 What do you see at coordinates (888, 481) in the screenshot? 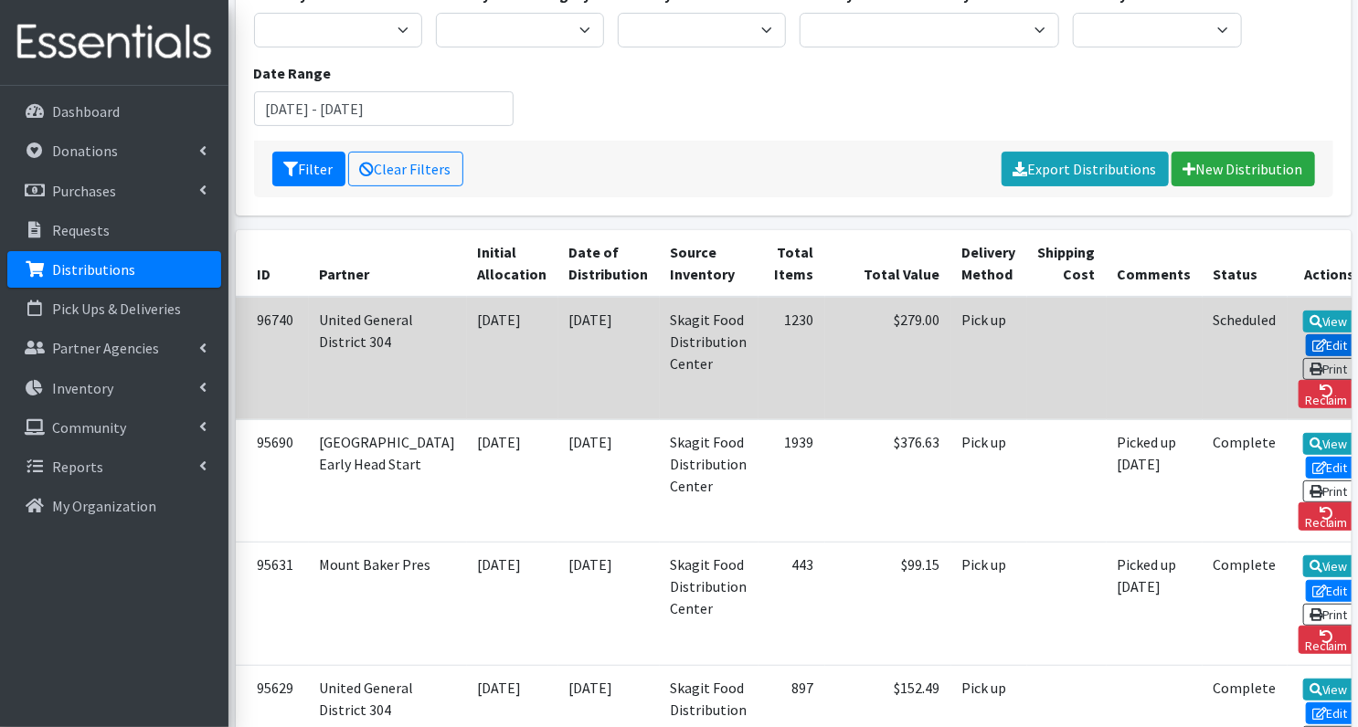
I see `td: $376.63` at bounding box center [888, 481].